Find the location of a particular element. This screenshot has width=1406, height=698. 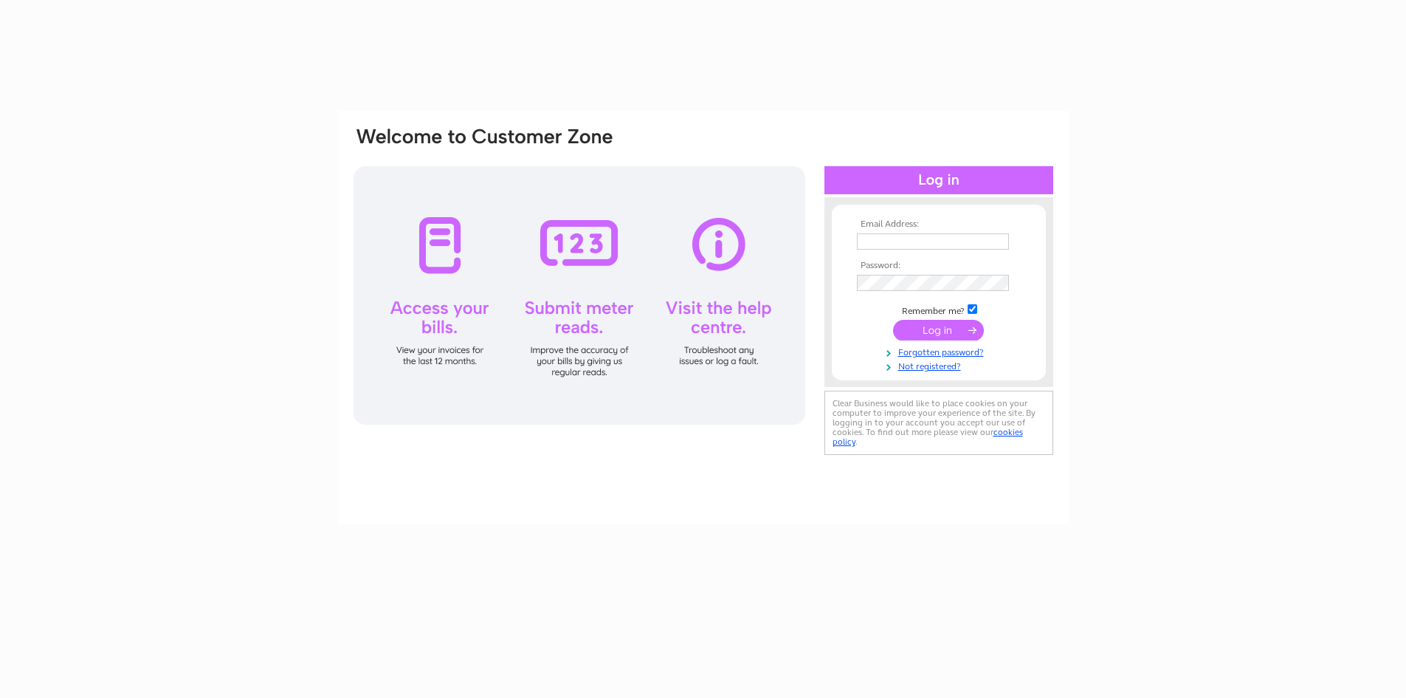

a: cookies policy is located at coordinates (928, 436).